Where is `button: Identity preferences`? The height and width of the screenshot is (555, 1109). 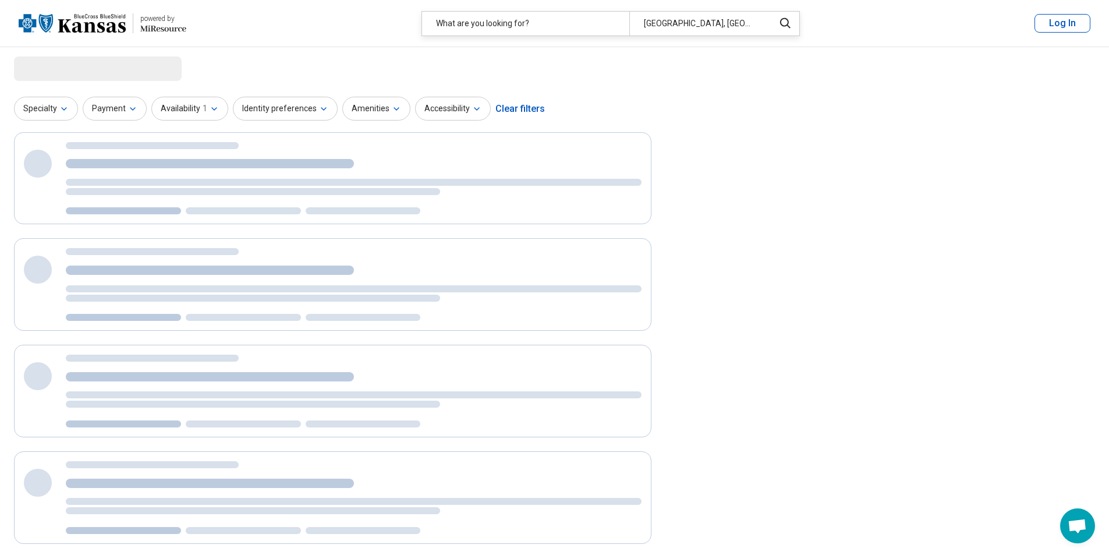 button: Identity preferences is located at coordinates (285, 108).